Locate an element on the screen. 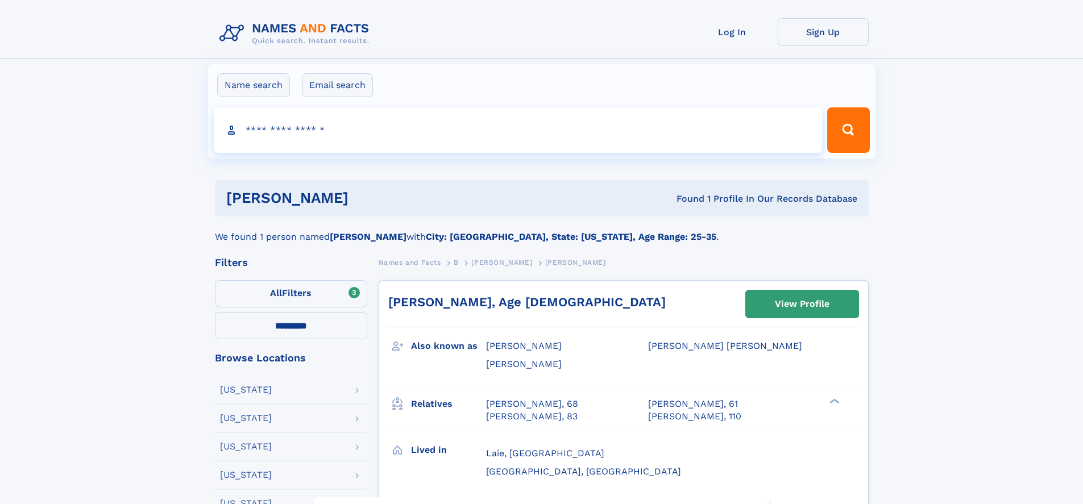 The width and height of the screenshot is (1083, 504). div: We found 1 person named with . is located at coordinates (542, 230).